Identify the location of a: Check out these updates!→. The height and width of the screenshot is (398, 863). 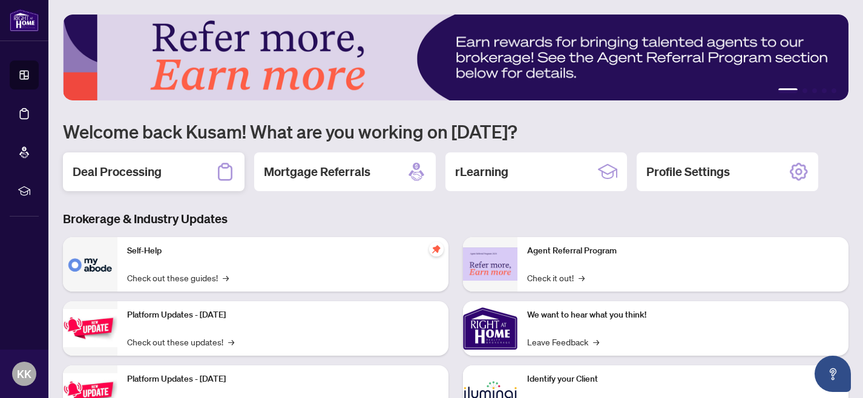
(180, 342).